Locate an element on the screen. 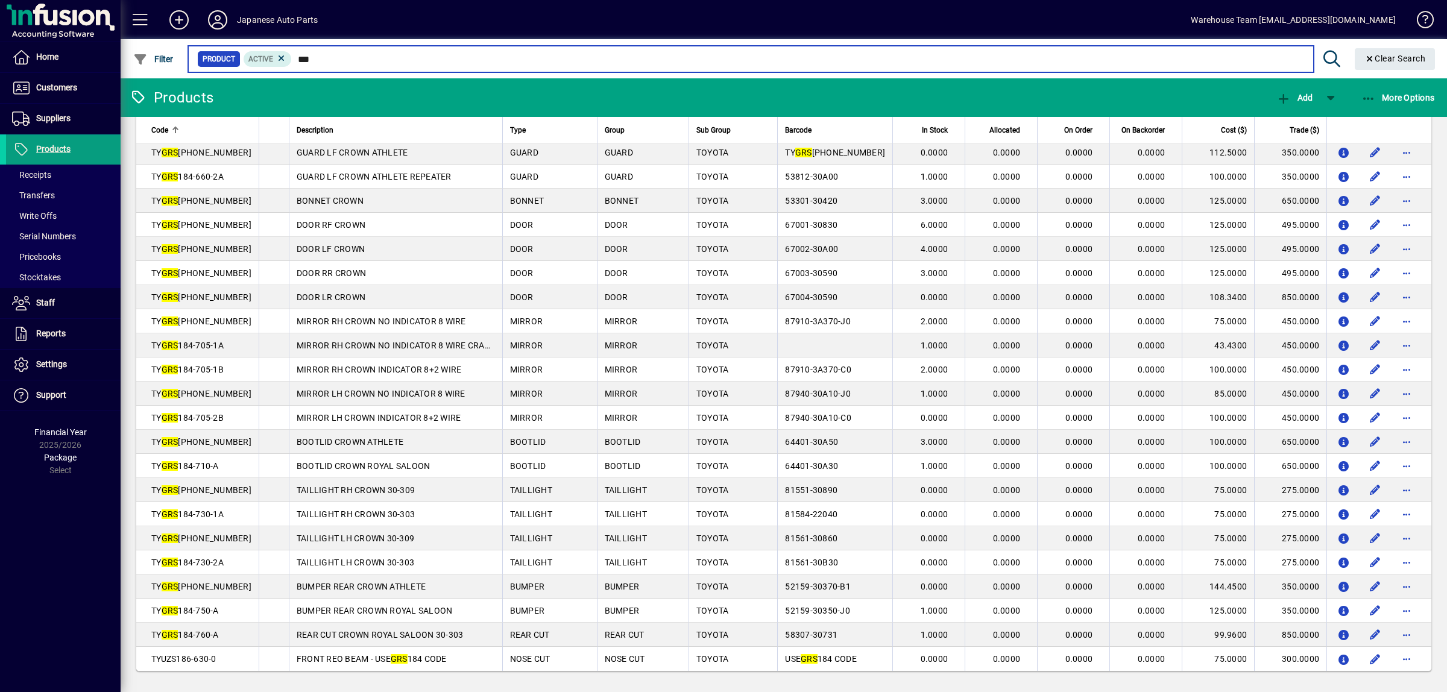  span: Barcode is located at coordinates (798, 130).